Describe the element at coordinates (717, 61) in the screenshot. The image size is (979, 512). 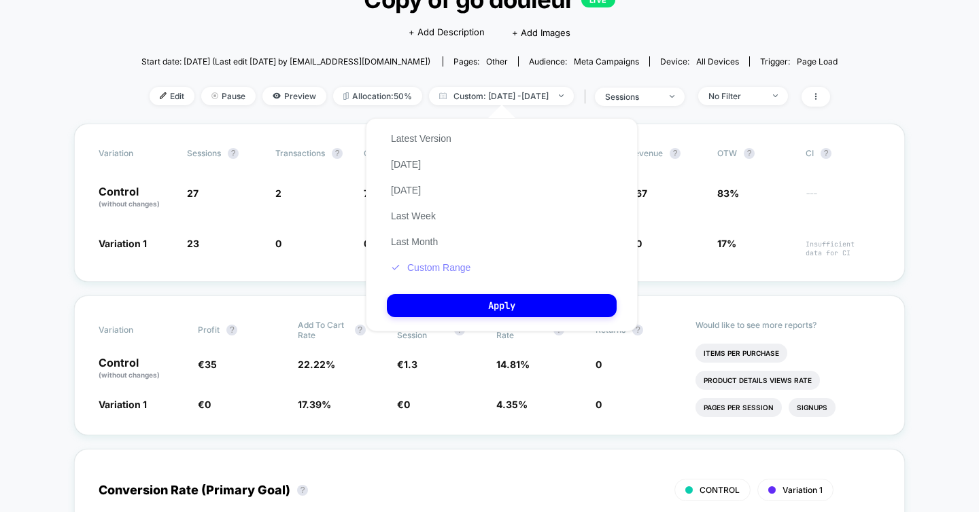
I see `span: all devices` at that location.